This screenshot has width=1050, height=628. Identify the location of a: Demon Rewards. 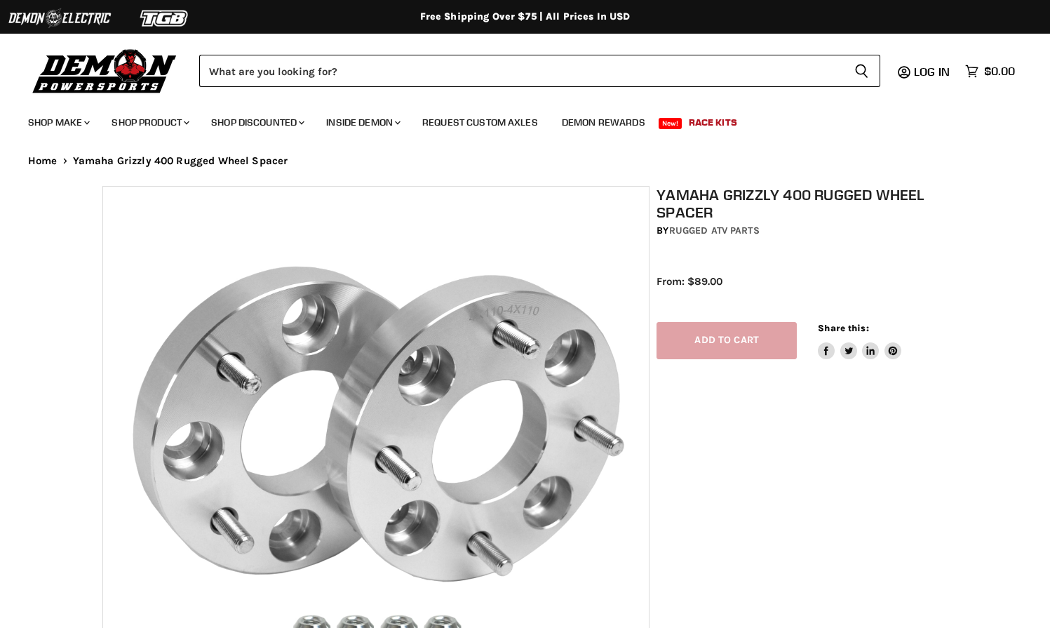
(603, 122).